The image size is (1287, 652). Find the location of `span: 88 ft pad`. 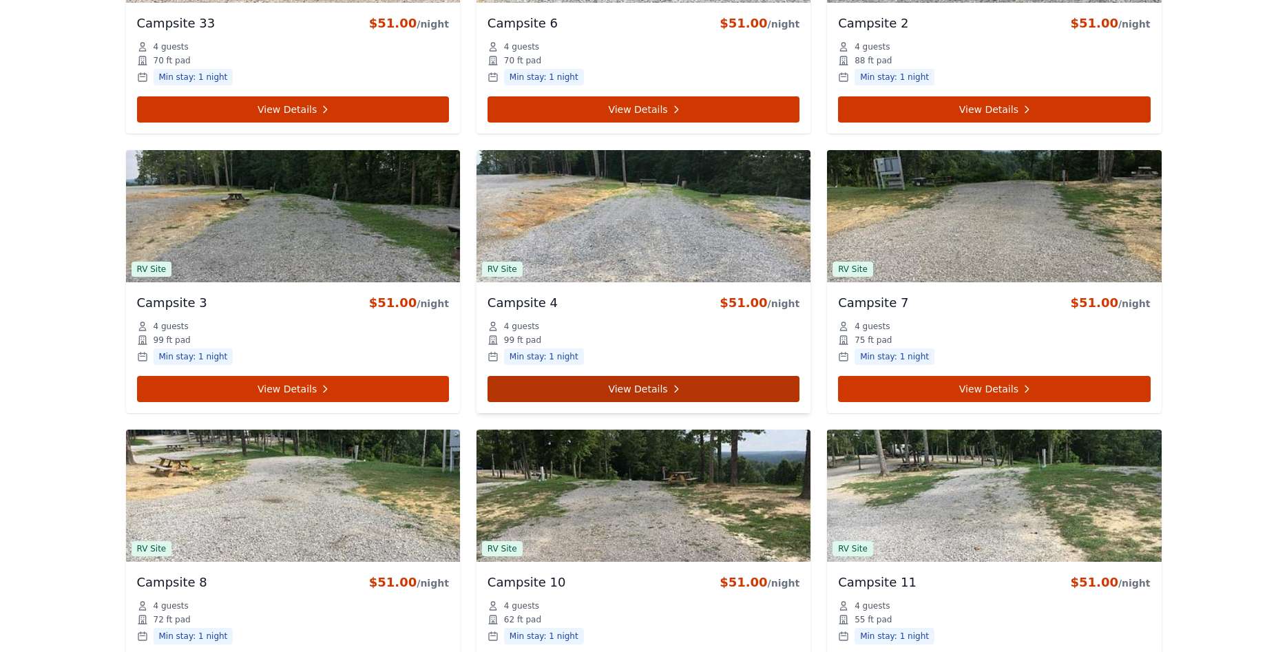

span: 88 ft pad is located at coordinates (873, 61).